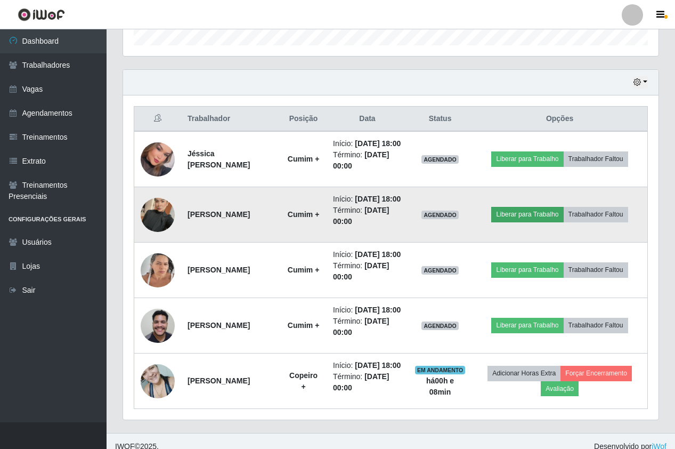 The width and height of the screenshot is (675, 449). I want to click on img: 1752940593841.jpeg, so click(158, 159).